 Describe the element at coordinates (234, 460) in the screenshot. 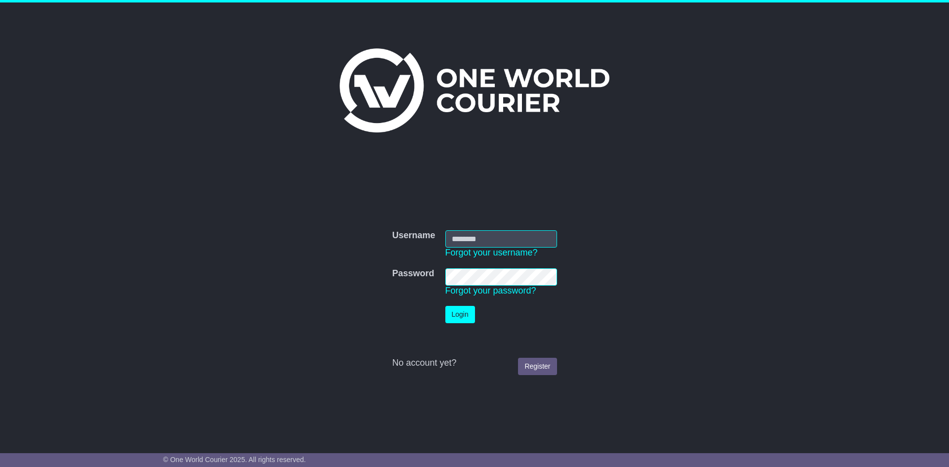

I see `span: © One World Courier 2025. All rights reserved.` at that location.